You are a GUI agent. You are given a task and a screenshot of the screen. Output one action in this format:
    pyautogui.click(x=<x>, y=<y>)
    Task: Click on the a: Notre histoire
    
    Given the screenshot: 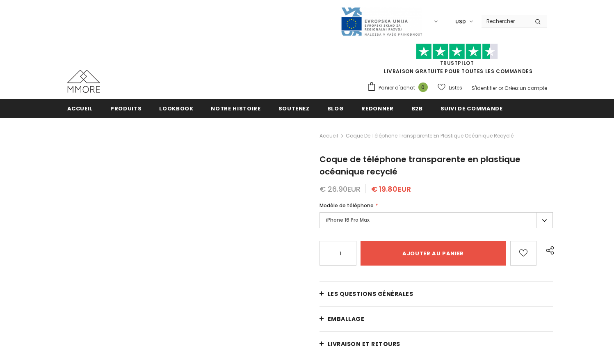 What is the action you would take?
    pyautogui.click(x=235, y=108)
    